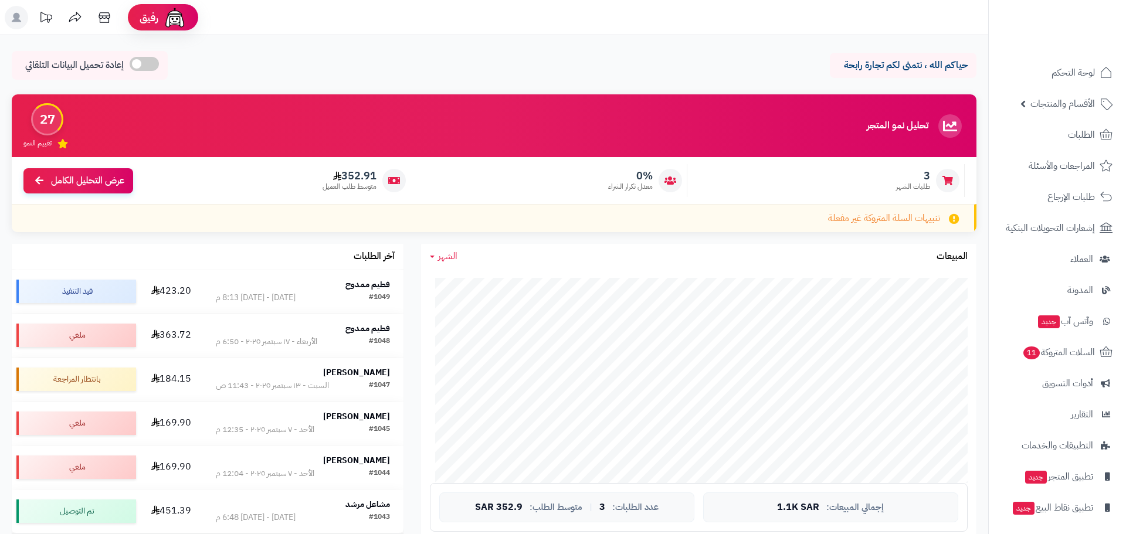 This screenshot has height=534, width=1126. What do you see at coordinates (78, 181) in the screenshot?
I see `a: عرض التحليل الكامل` at bounding box center [78, 181].